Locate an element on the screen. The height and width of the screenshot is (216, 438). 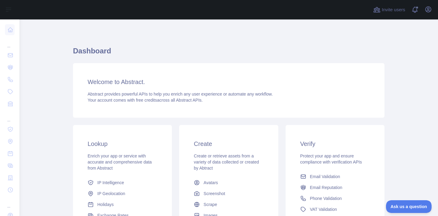
a: Scrape is located at coordinates (228, 205).